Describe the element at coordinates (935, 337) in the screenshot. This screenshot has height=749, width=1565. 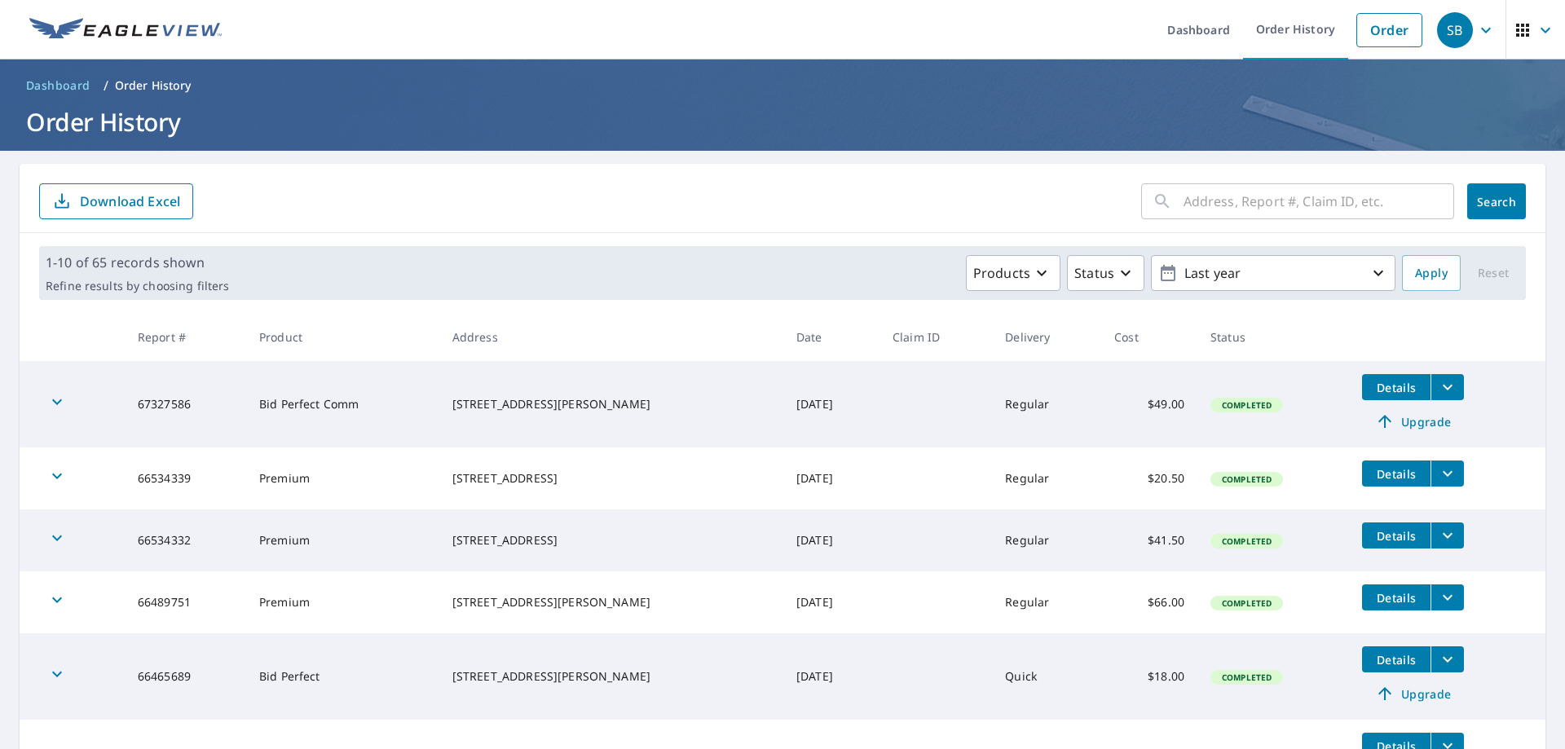
I see `th: Claim ID` at that location.